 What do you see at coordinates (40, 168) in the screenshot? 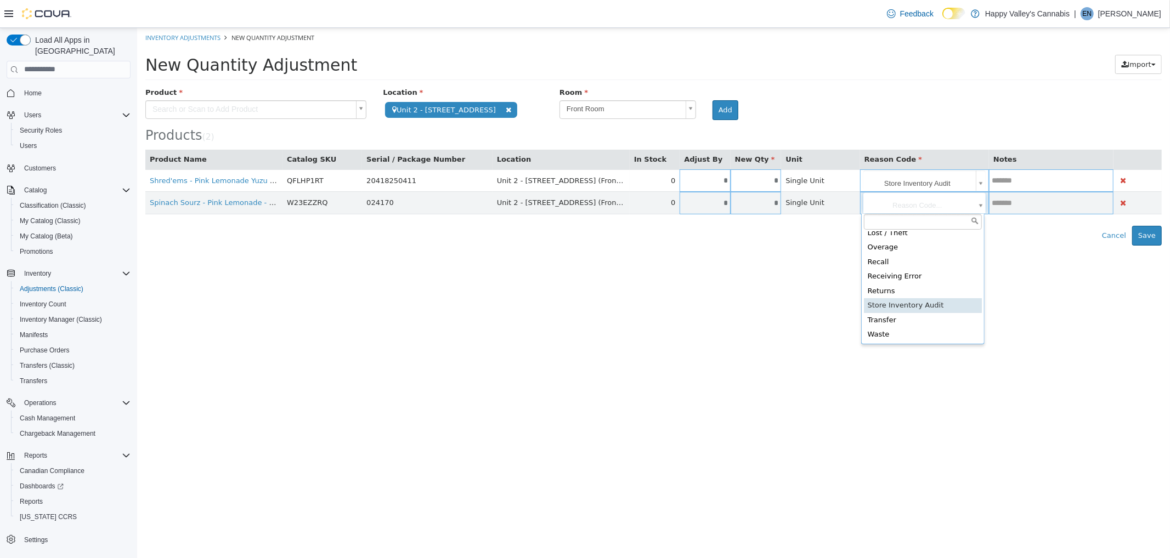
I see `span: Customers` at bounding box center [40, 168].